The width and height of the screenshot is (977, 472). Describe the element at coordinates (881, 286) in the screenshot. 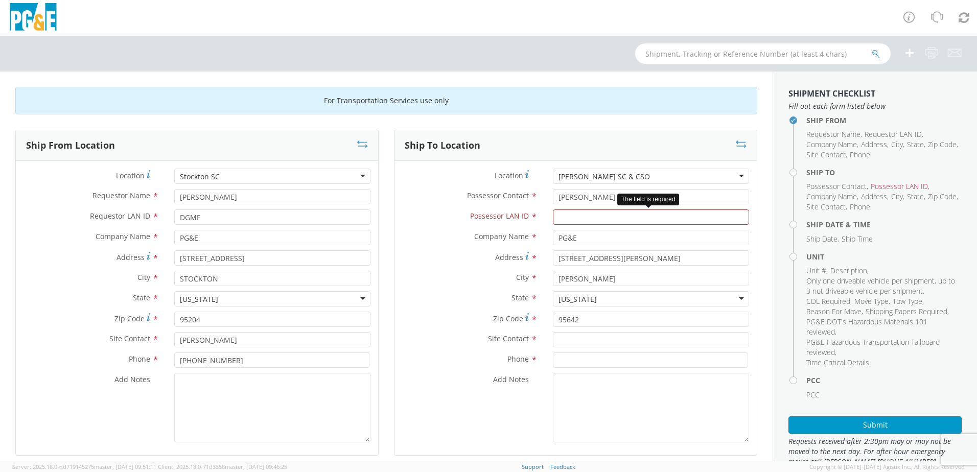

I see `span: Only one driveable vehicle per shipment, up to 3 not driveable vehicle per shipment` at that location.